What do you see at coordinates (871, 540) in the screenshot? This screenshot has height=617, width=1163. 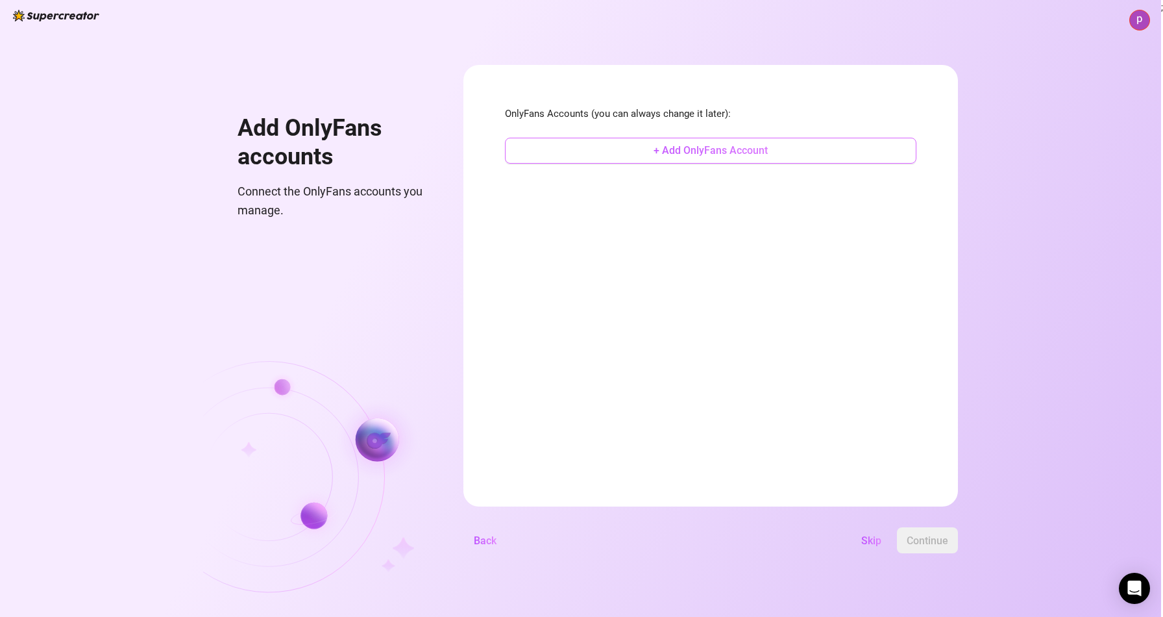 I see `button: Skip` at bounding box center [871, 540].